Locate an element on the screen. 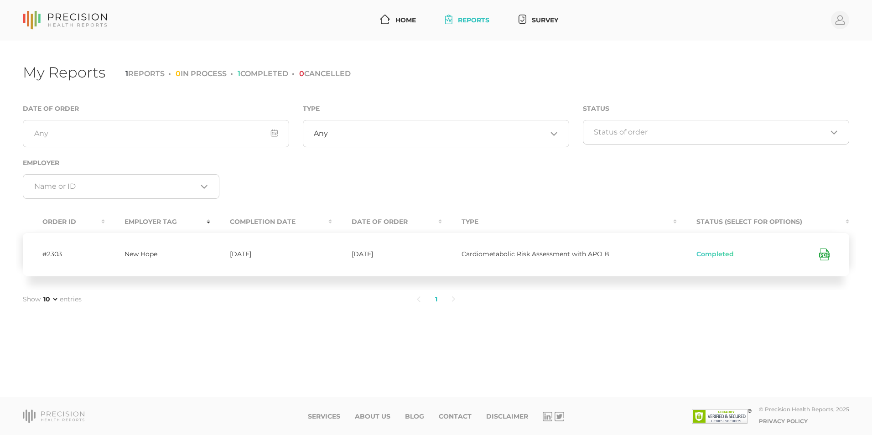  td: #2303 is located at coordinates (64, 254).